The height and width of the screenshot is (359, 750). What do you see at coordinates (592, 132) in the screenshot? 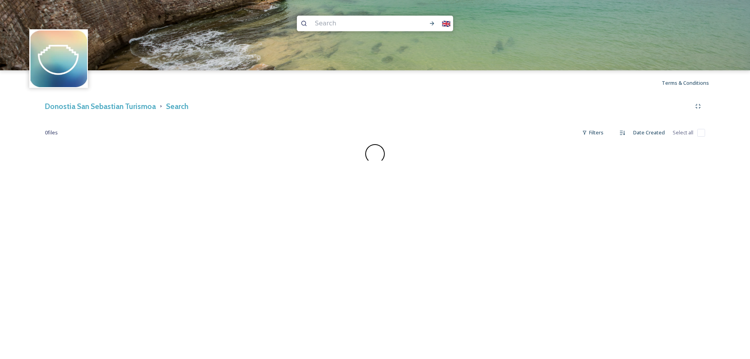
I see `div: Filters` at bounding box center [592, 132].